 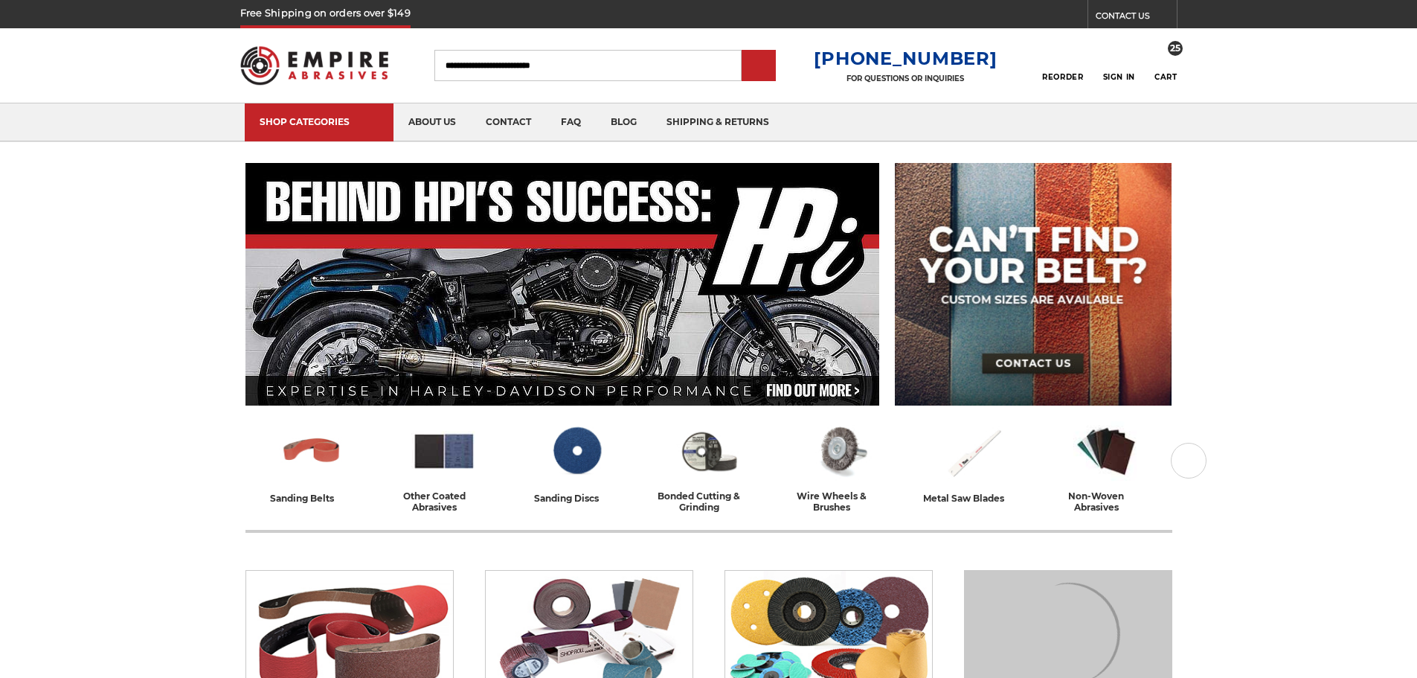 What do you see at coordinates (1166, 77) in the screenshot?
I see `span: Cart` at bounding box center [1166, 77].